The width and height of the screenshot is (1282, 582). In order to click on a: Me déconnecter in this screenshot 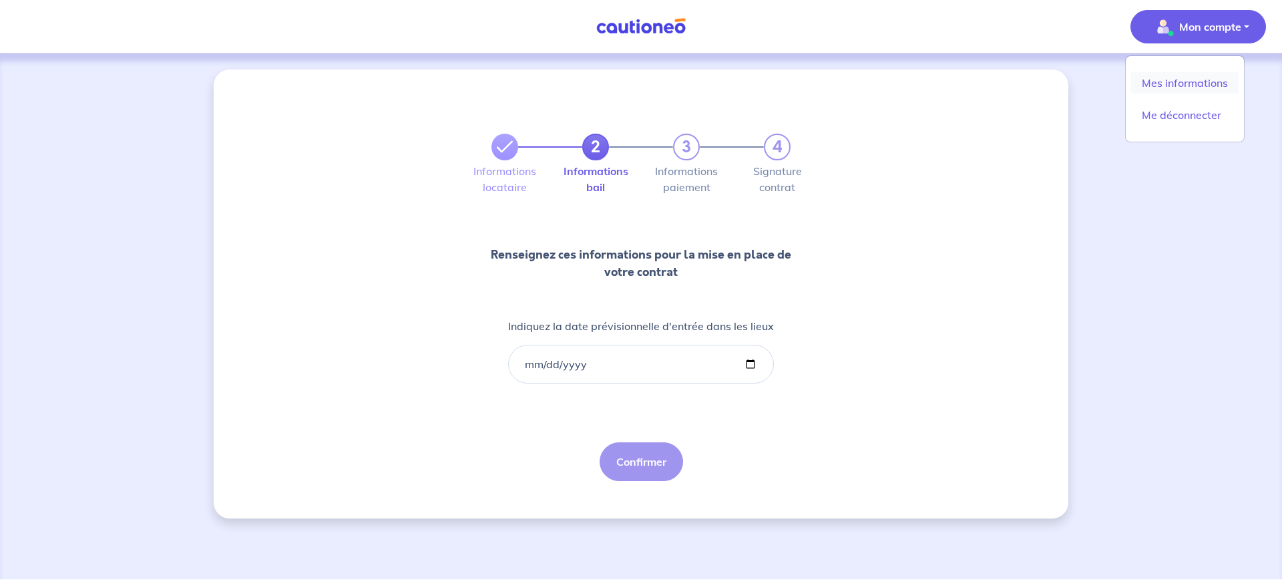, I will do `click(1185, 115)`.